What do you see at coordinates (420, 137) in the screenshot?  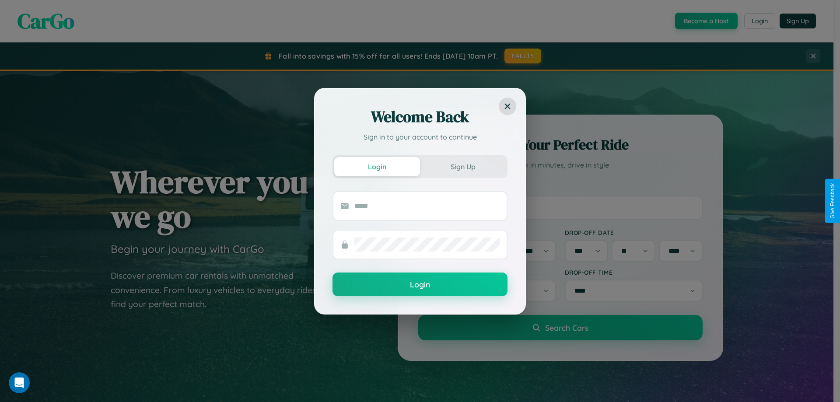 I see `p: Sign in to your account to continue` at bounding box center [420, 137].